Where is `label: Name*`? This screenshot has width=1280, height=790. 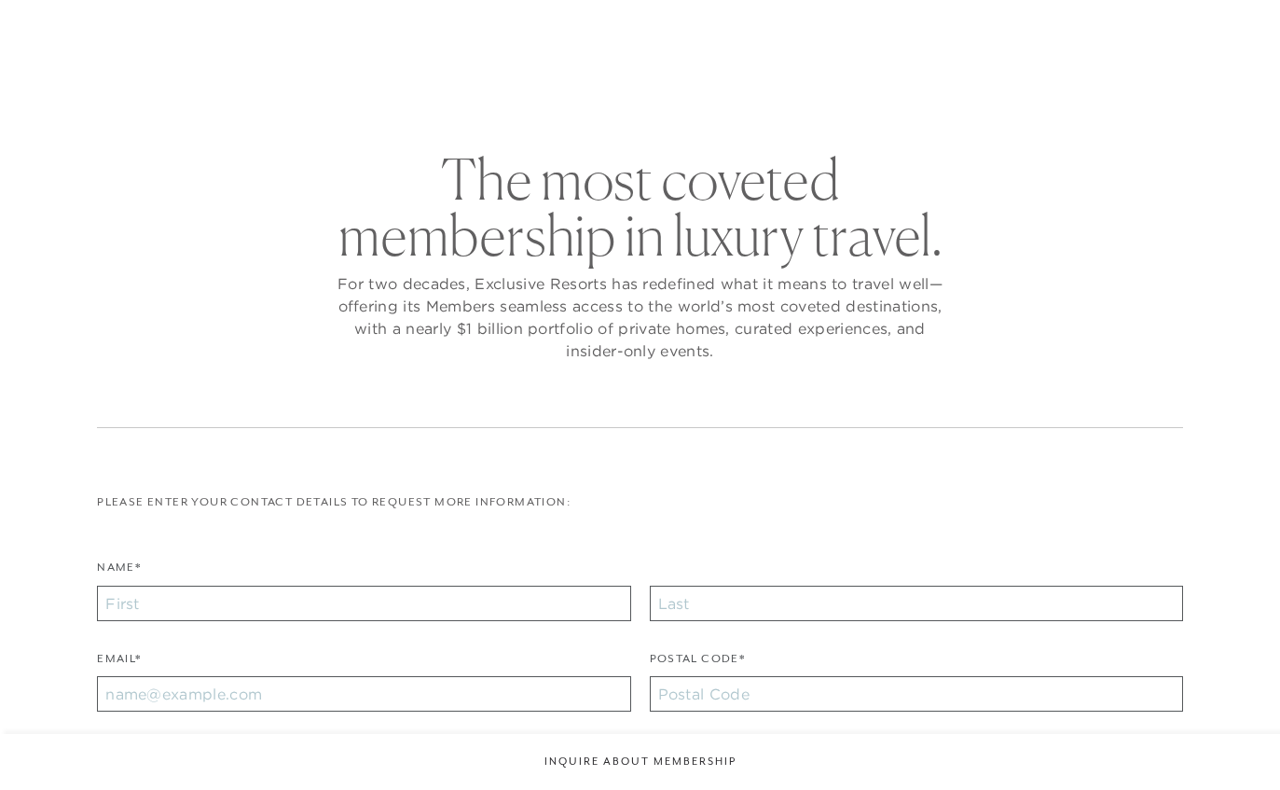
label: Name* is located at coordinates (118, 572).